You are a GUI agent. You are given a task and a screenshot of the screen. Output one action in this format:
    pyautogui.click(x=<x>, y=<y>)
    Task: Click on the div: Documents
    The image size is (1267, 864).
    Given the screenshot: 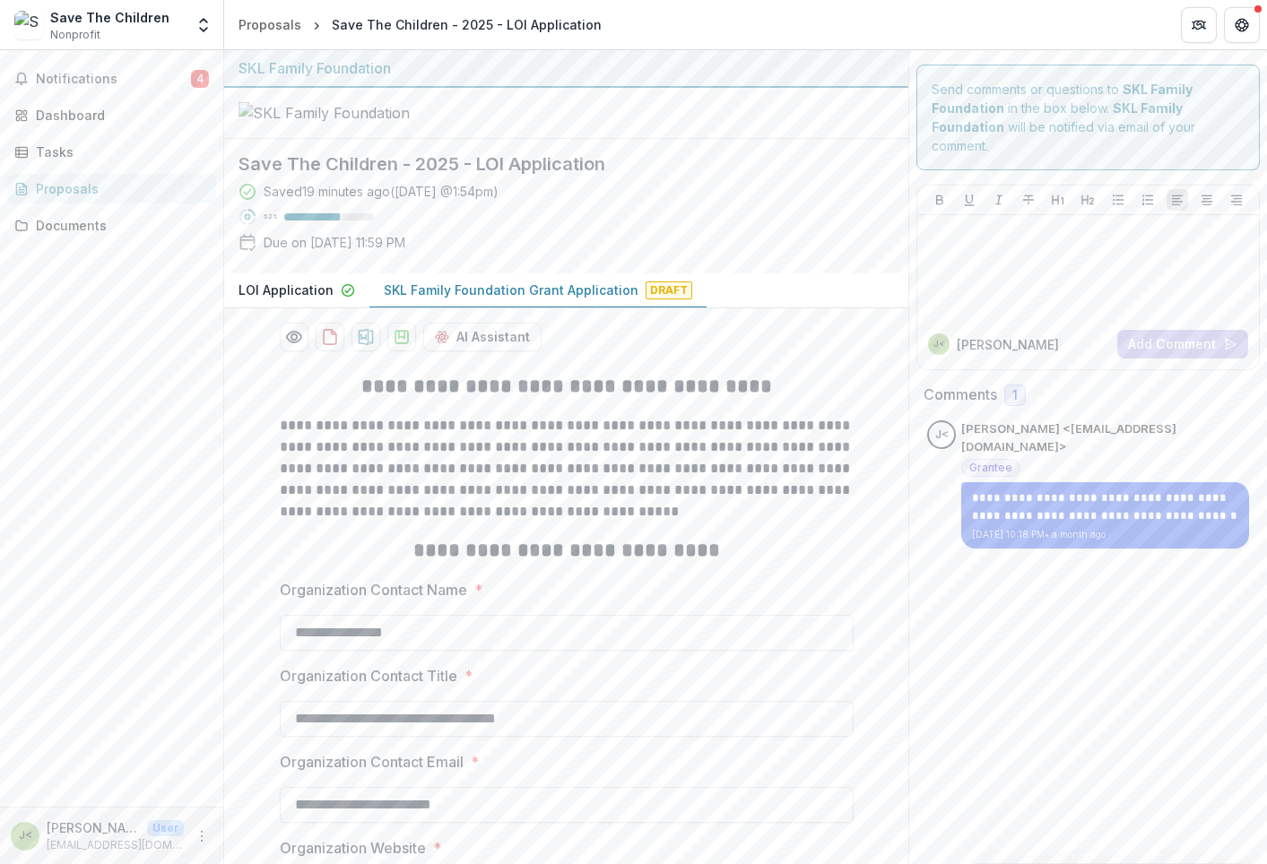 What is the action you would take?
    pyautogui.click(x=118, y=225)
    